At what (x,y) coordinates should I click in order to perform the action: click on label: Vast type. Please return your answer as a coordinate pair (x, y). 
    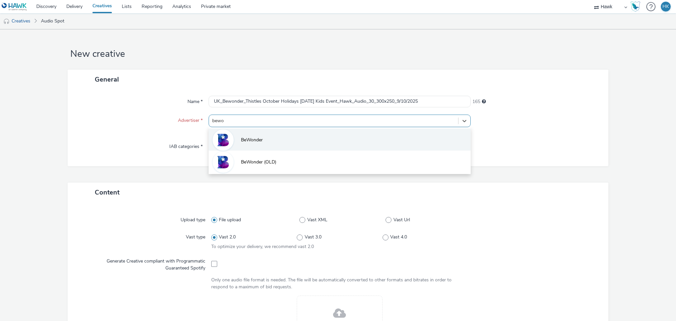
    Looking at the image, I should click on (195, 236).